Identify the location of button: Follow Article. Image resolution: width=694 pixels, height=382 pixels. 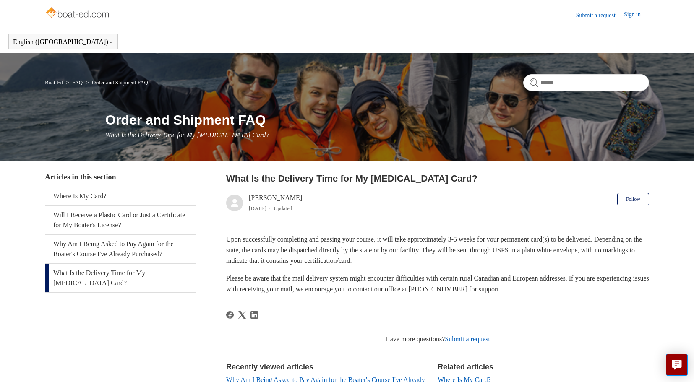
(633, 199).